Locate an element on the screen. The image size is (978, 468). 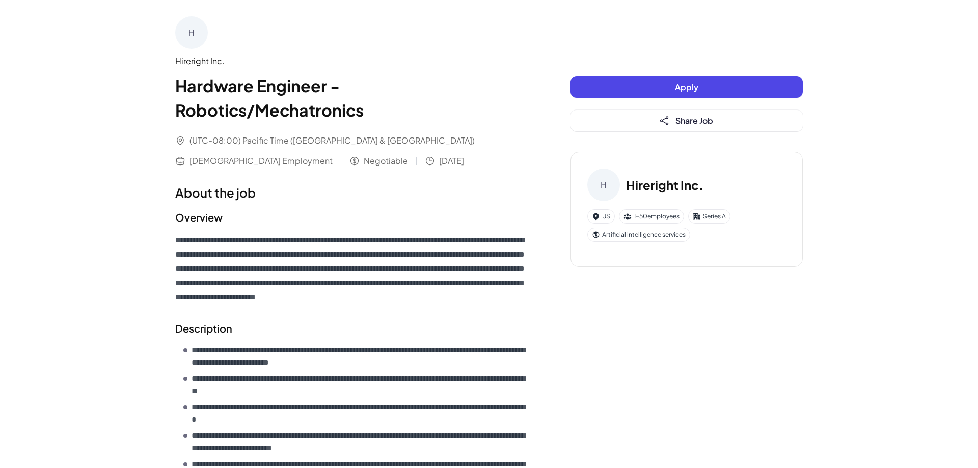
div: 1-50 employees is located at coordinates (652, 217).